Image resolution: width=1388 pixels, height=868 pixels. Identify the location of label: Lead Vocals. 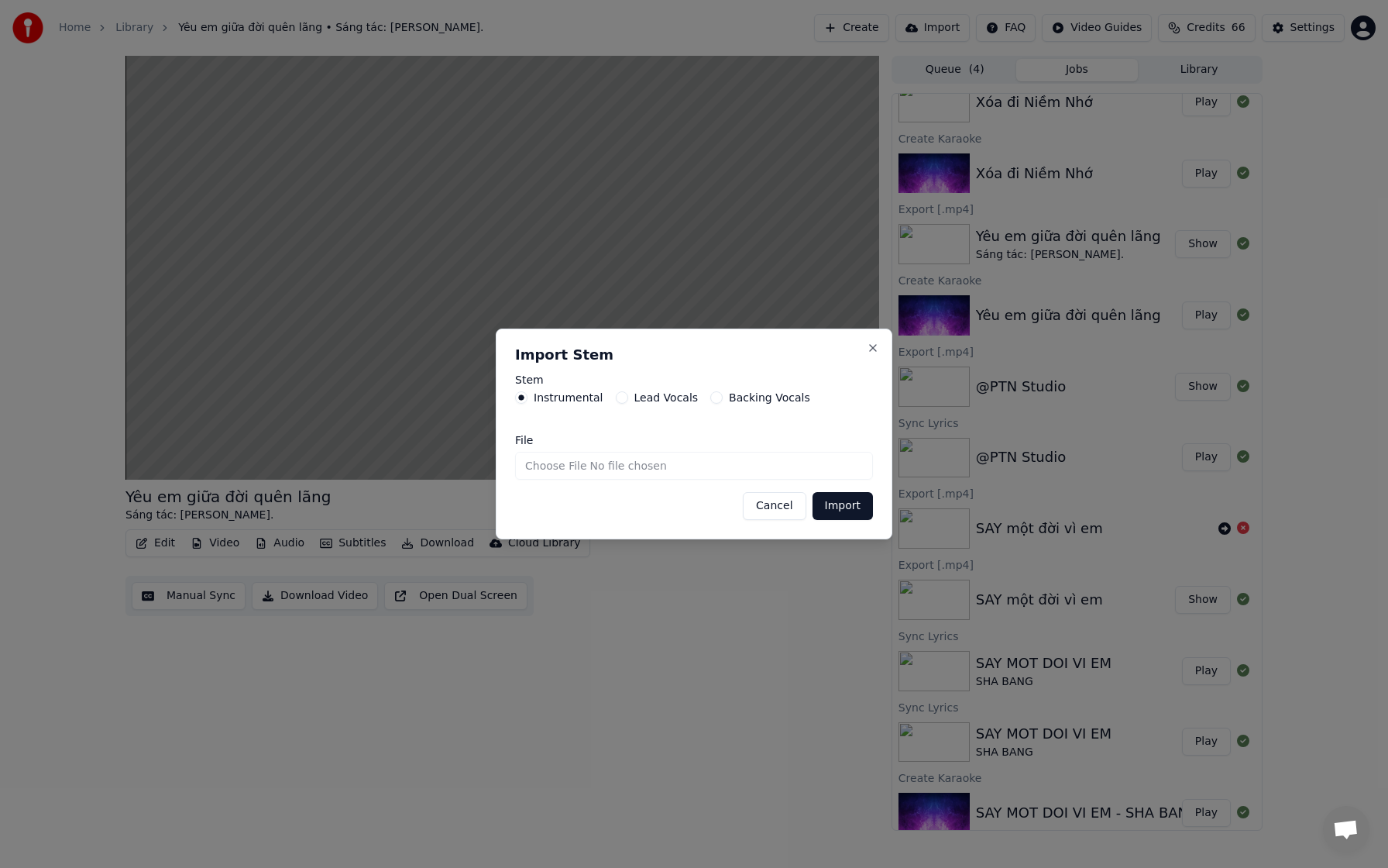
(667, 398).